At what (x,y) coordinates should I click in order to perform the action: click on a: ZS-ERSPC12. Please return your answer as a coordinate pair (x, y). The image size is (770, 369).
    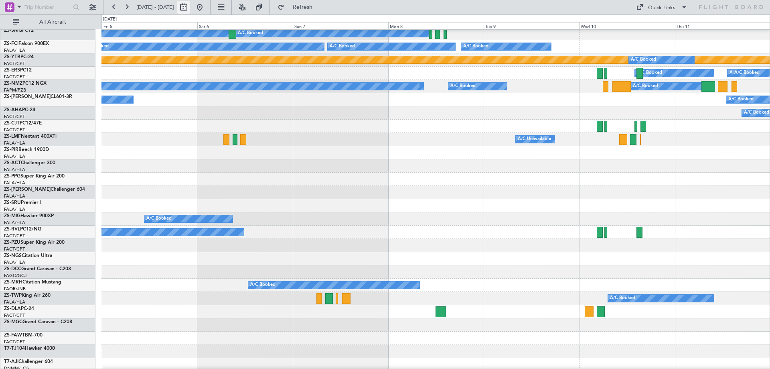
    Looking at the image, I should click on (18, 70).